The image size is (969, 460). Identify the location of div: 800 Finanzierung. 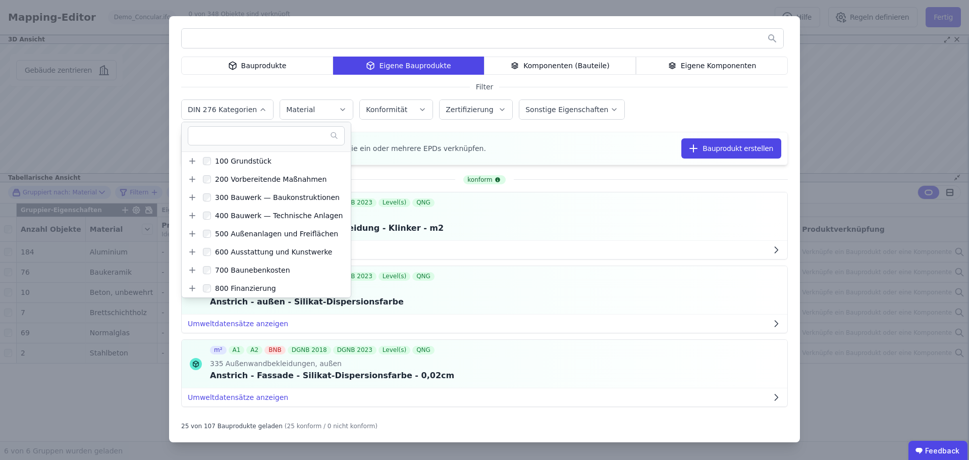
(243, 288).